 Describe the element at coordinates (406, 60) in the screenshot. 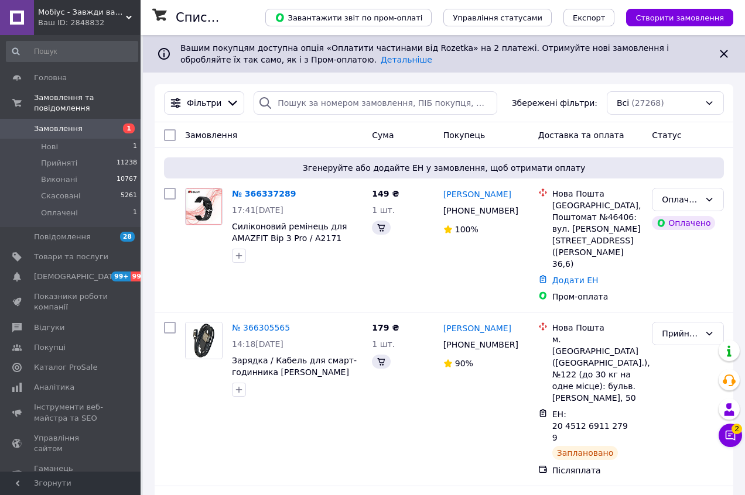

I see `a: Детальніше` at that location.